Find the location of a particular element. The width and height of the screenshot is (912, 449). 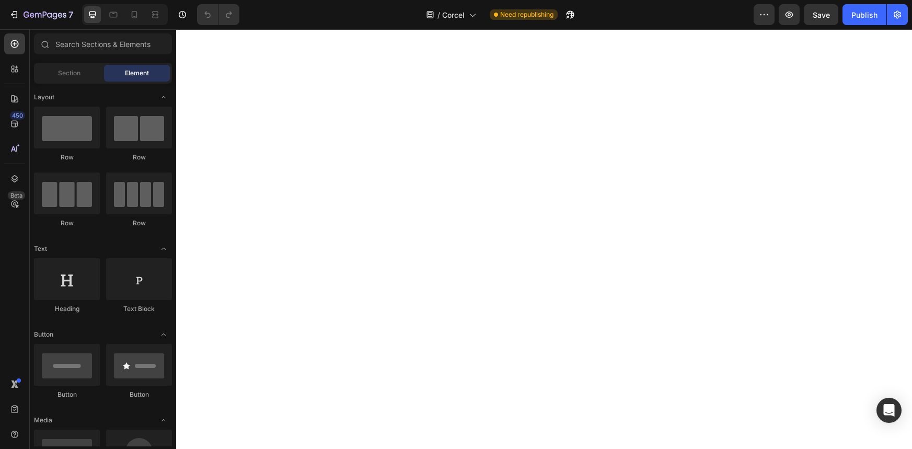

div: Beta is located at coordinates (16, 195).